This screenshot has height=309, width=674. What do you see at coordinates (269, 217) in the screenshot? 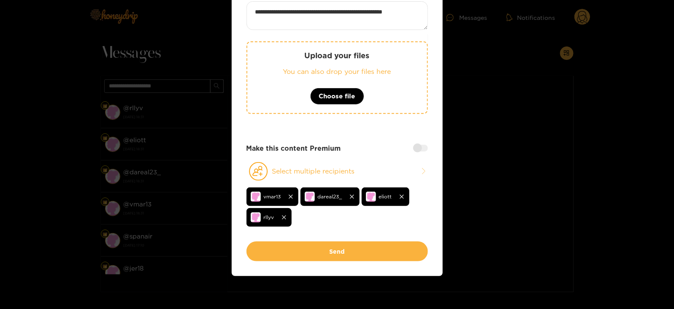
I see `span: rllyv` at bounding box center [269, 217].